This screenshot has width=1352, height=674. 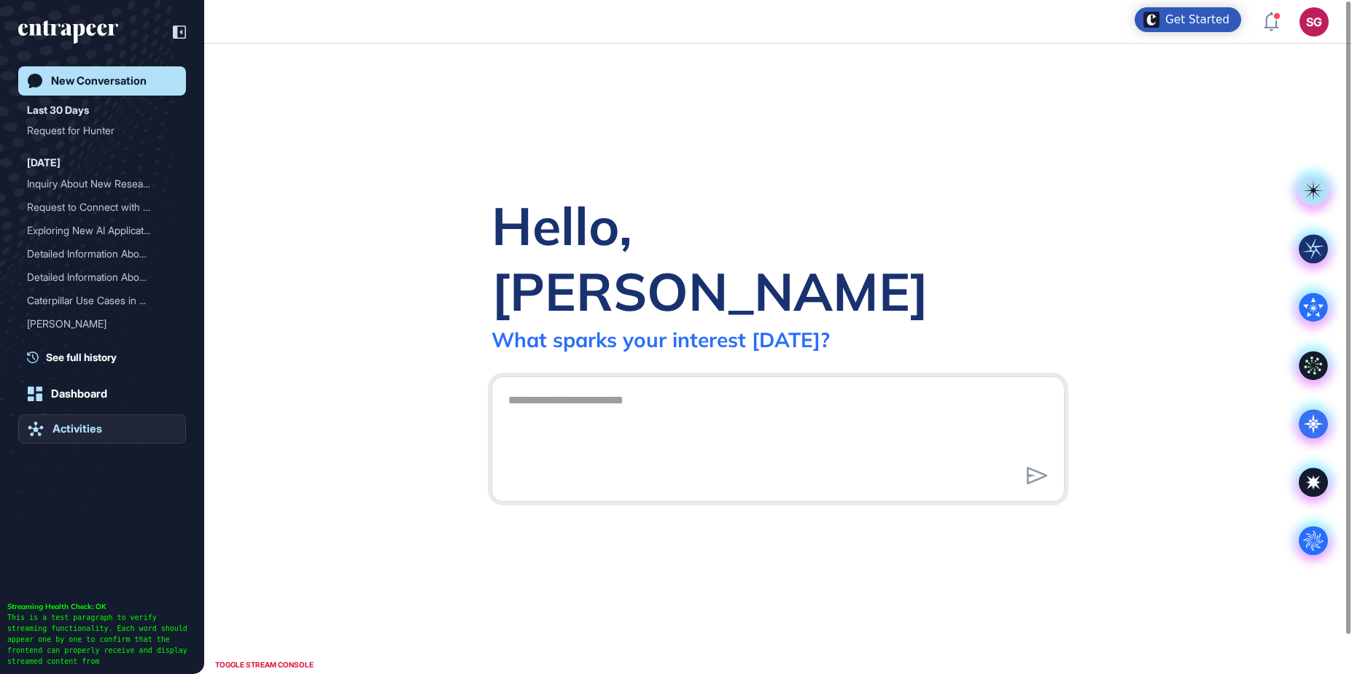 What do you see at coordinates (98, 81) in the screenshot?
I see `div: New Conversation` at bounding box center [98, 81].